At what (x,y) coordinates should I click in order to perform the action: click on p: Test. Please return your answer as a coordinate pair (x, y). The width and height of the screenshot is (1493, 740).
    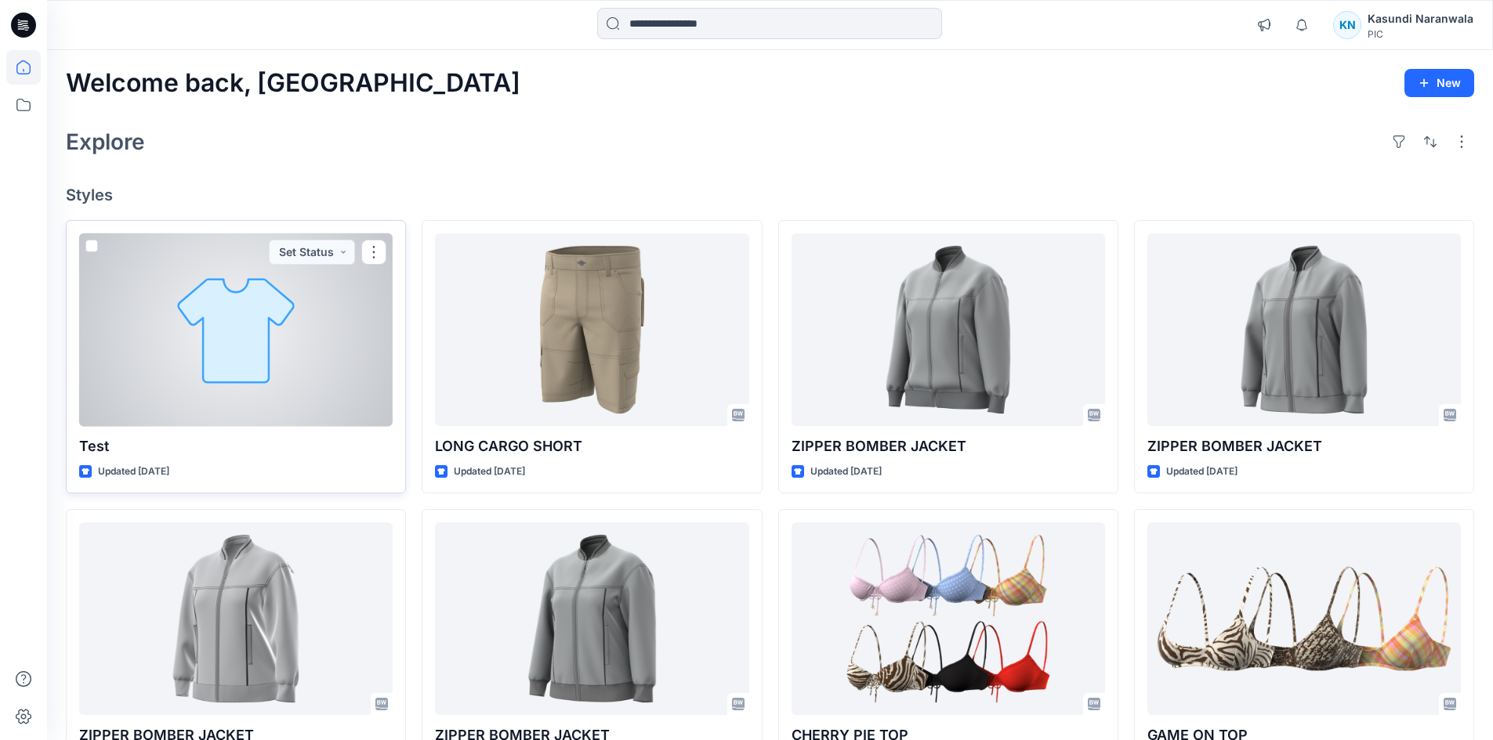
    Looking at the image, I should click on (236, 447).